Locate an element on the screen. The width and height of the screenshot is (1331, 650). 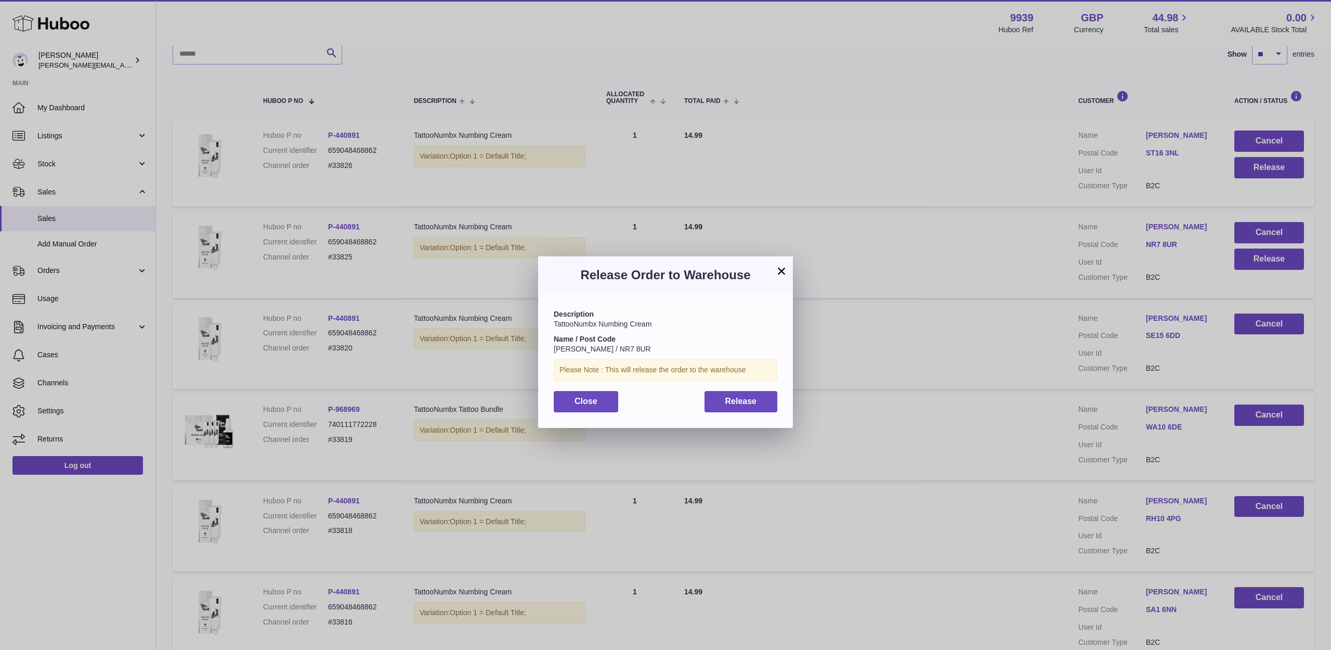
button: Close is located at coordinates (586, 401).